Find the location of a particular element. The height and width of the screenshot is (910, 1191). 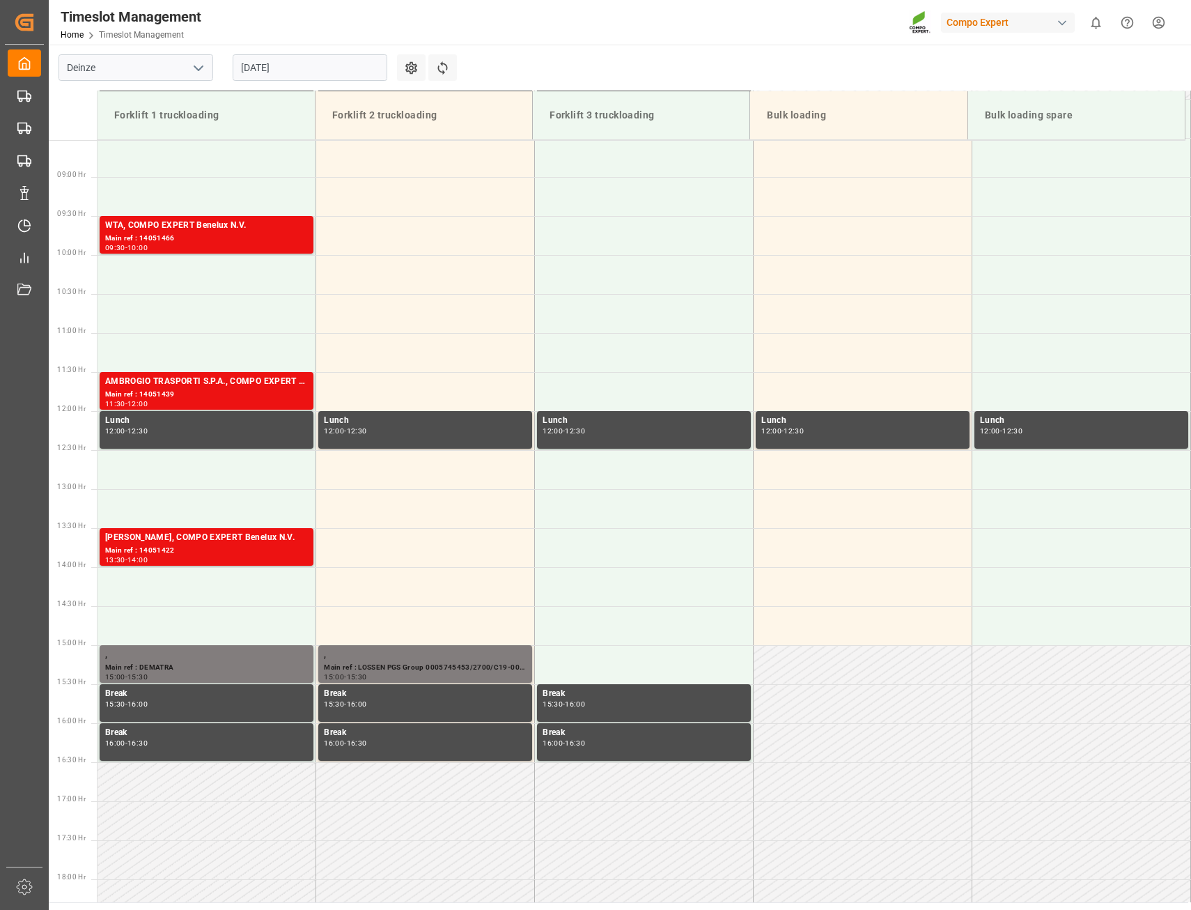

span: 17:30 Hr is located at coordinates (71, 838).